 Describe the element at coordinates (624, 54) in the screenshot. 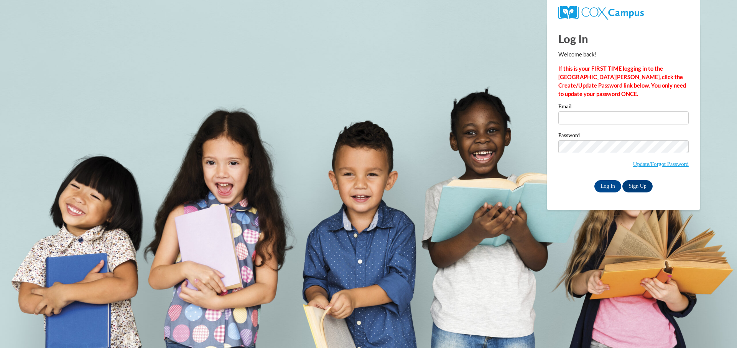

I see `p: Welcome back!` at that location.